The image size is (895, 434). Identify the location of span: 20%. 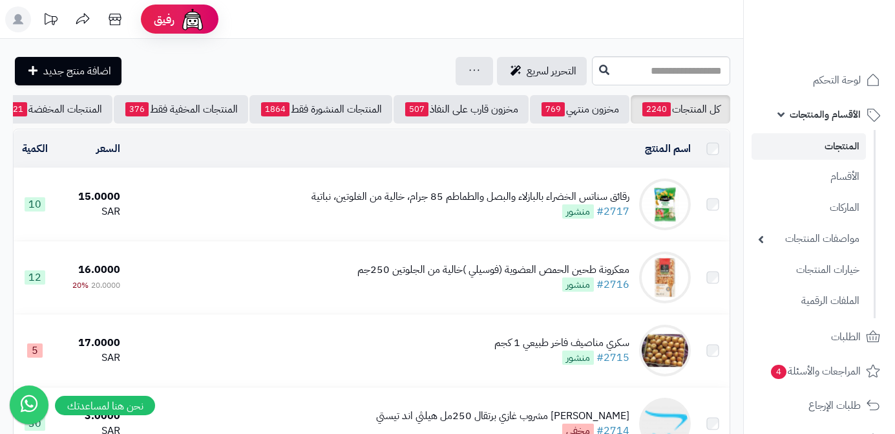
(80, 285).